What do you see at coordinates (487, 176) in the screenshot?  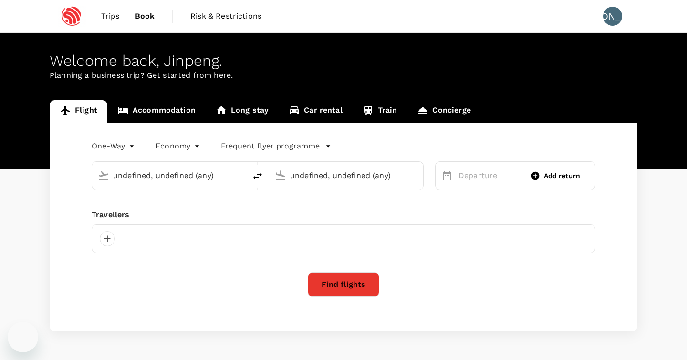 I see `p: Departure` at bounding box center [487, 176].